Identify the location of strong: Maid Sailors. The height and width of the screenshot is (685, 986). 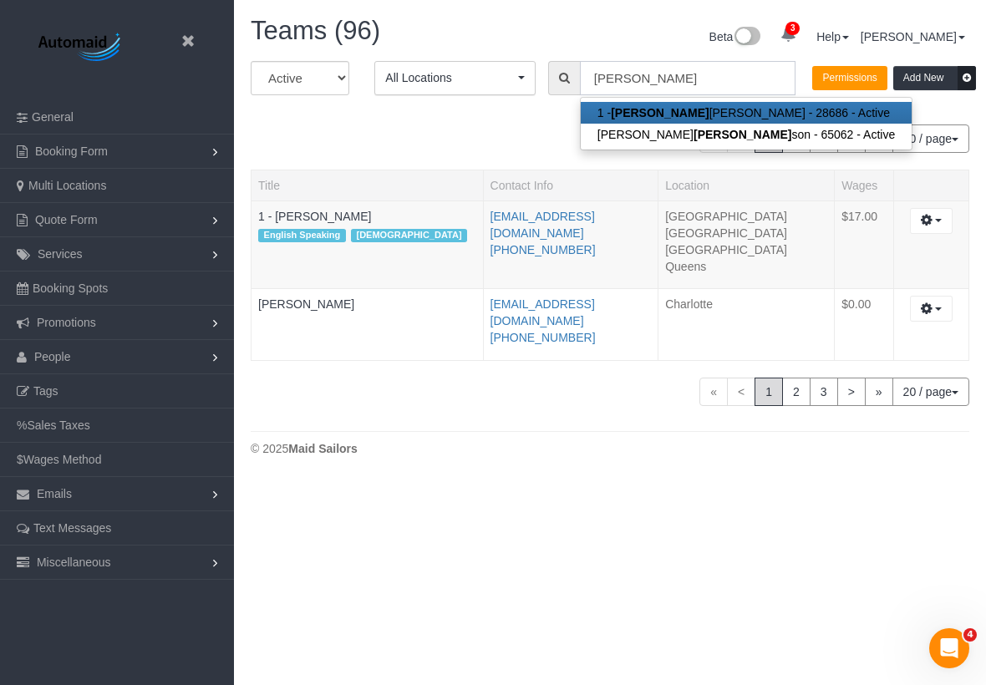
(323, 449).